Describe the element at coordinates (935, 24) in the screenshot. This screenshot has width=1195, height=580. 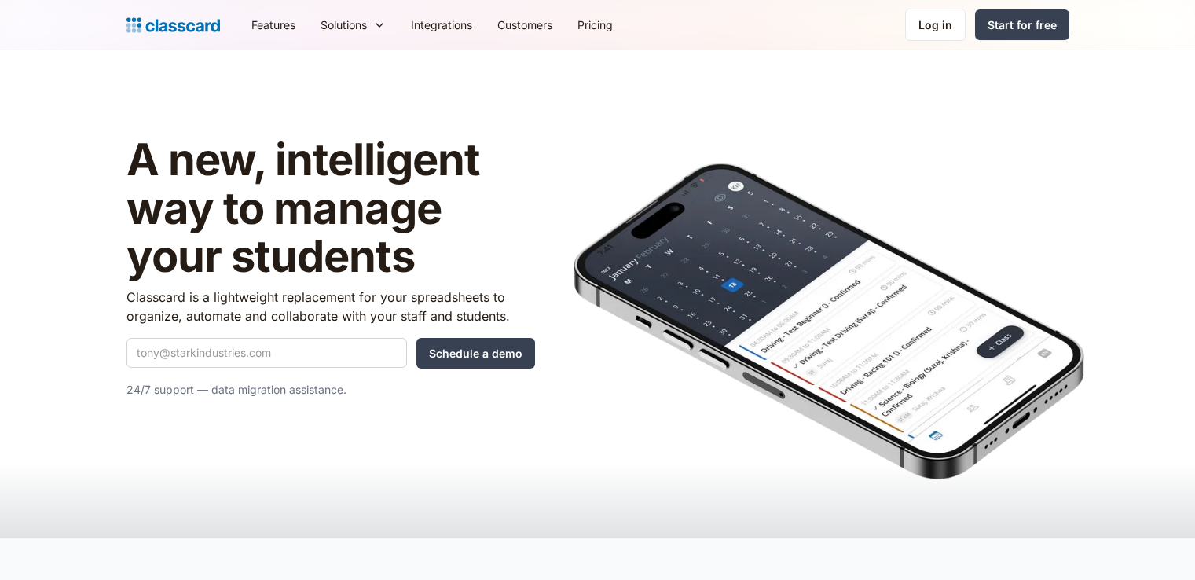
I see `div: Log in` at that location.